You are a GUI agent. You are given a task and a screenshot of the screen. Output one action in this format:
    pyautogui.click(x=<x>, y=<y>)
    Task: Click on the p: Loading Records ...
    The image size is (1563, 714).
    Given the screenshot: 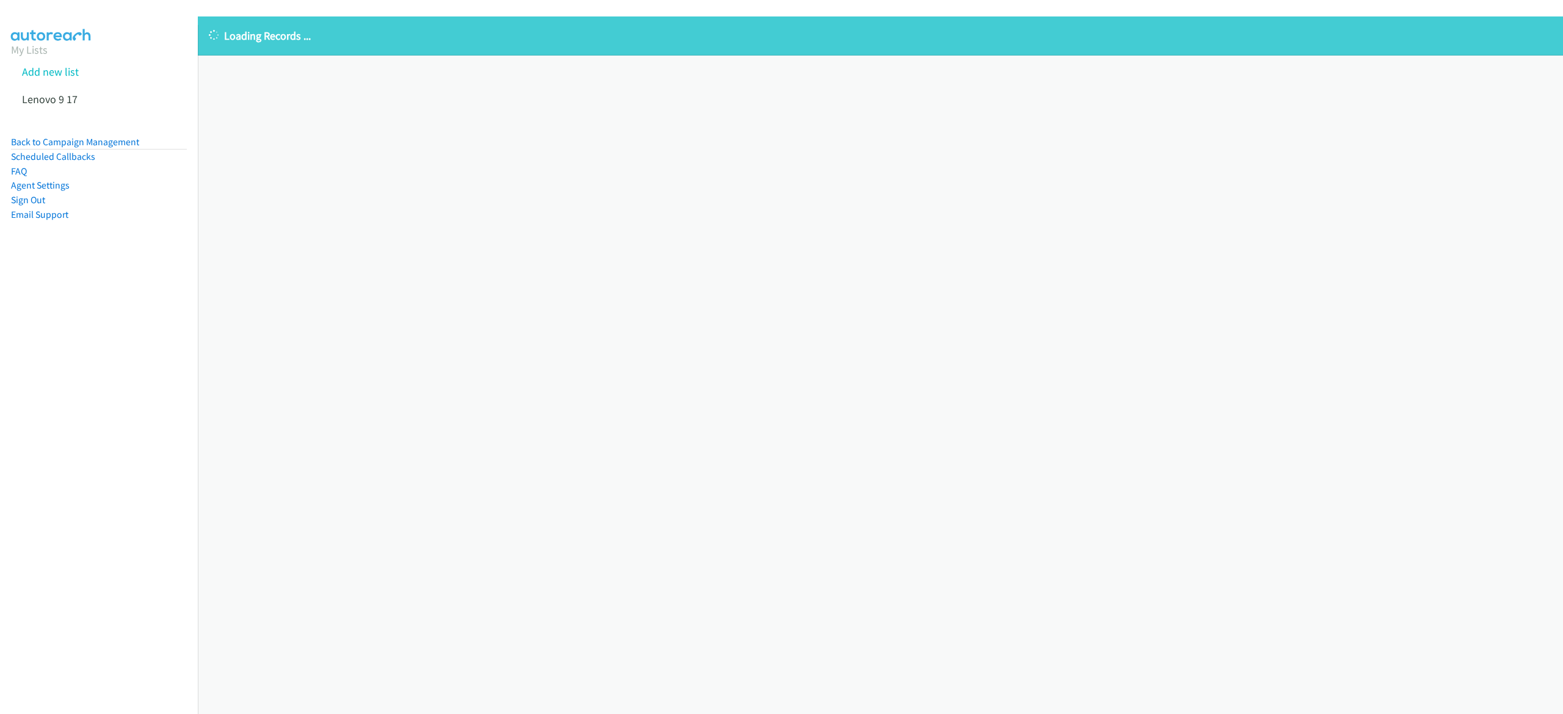 What is the action you would take?
    pyautogui.click(x=880, y=35)
    